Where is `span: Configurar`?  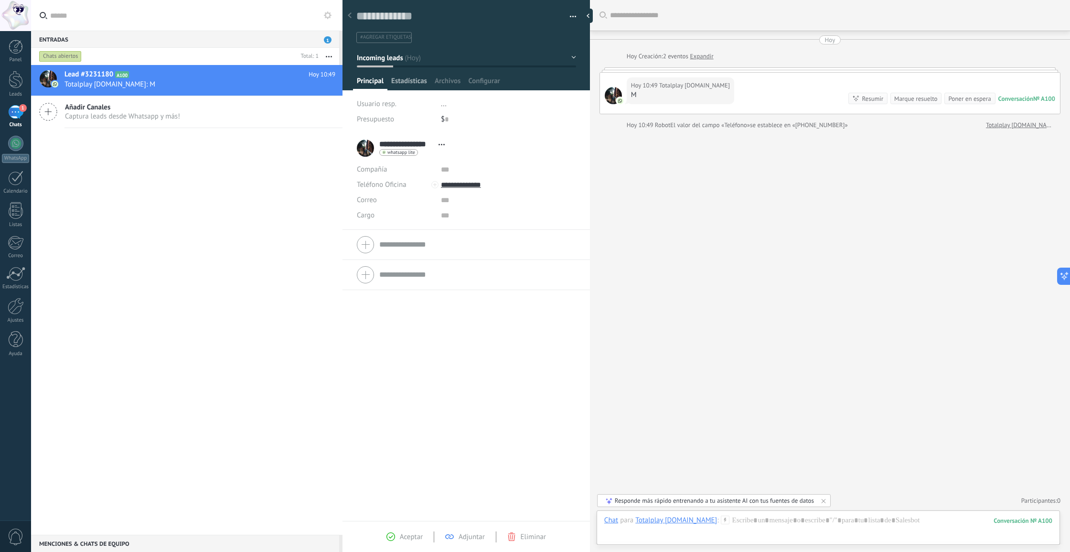
span: Configurar is located at coordinates (484, 83).